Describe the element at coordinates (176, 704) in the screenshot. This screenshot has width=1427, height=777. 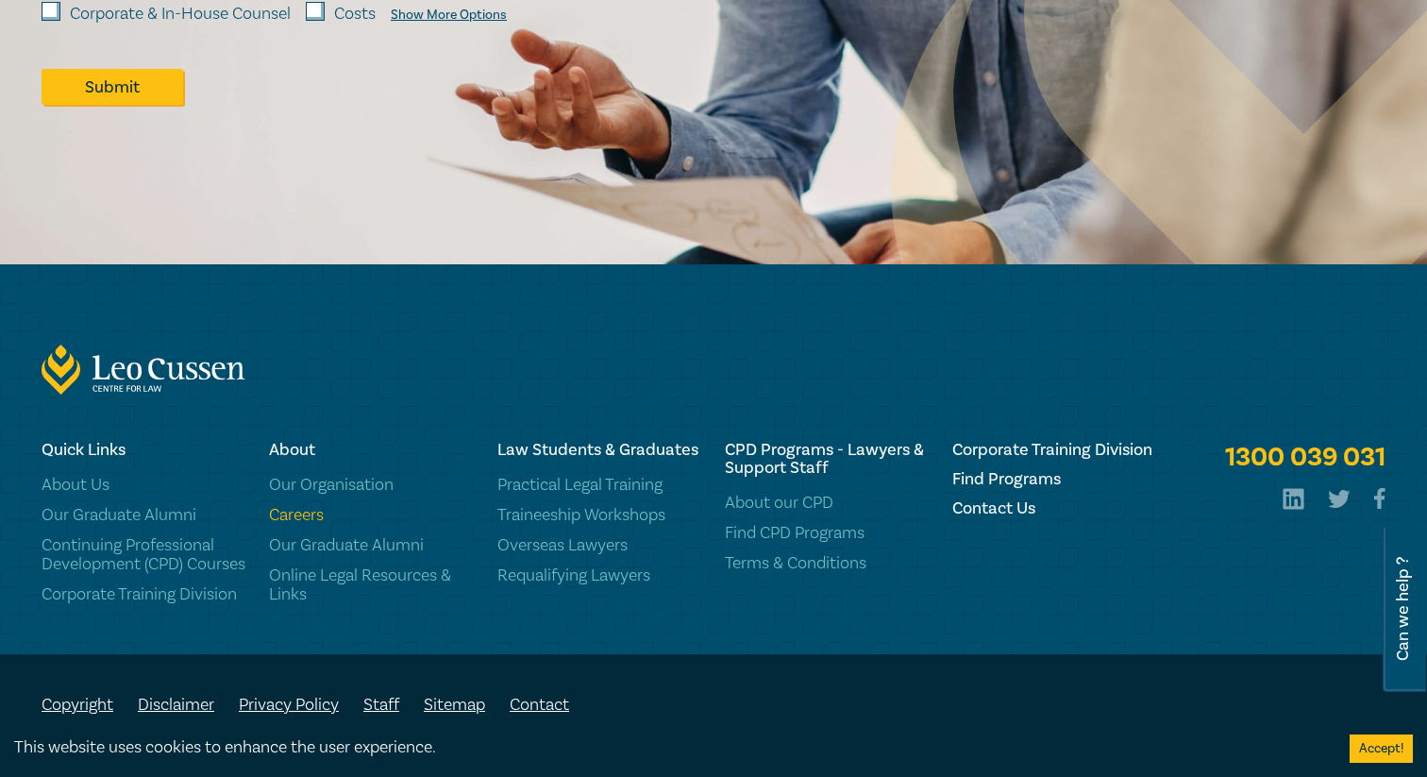
I see `a: Disclaimer` at that location.